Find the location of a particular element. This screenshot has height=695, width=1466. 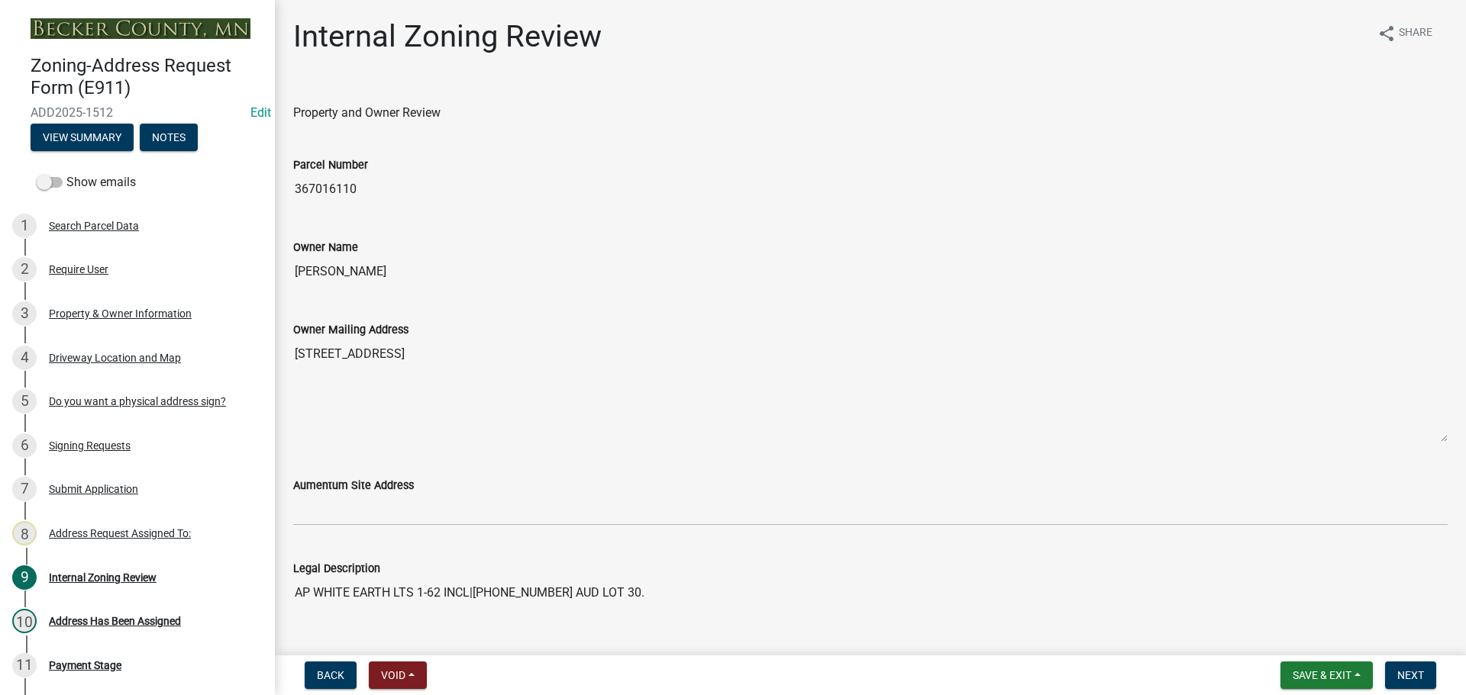

div: 1 is located at coordinates (24, 226).